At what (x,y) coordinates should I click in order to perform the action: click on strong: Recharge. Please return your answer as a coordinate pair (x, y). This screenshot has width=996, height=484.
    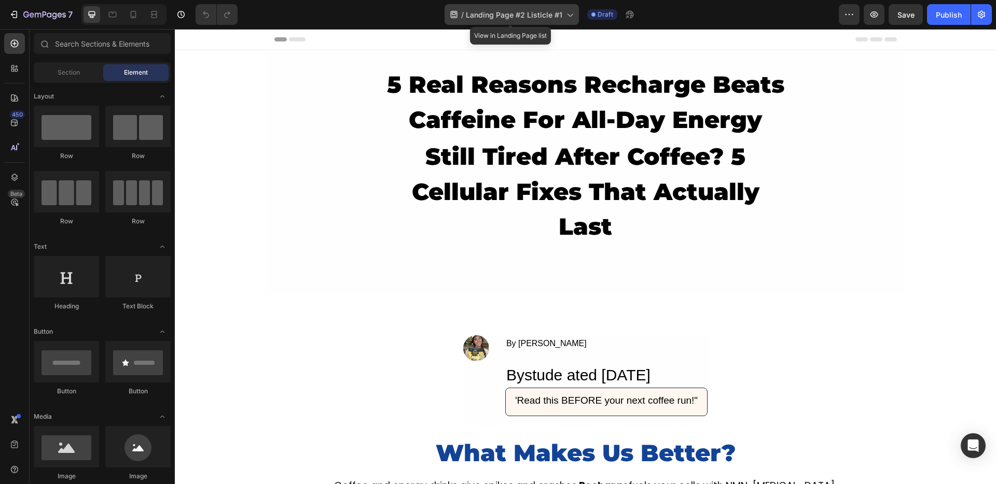
    Looking at the image, I should click on (429, 457).